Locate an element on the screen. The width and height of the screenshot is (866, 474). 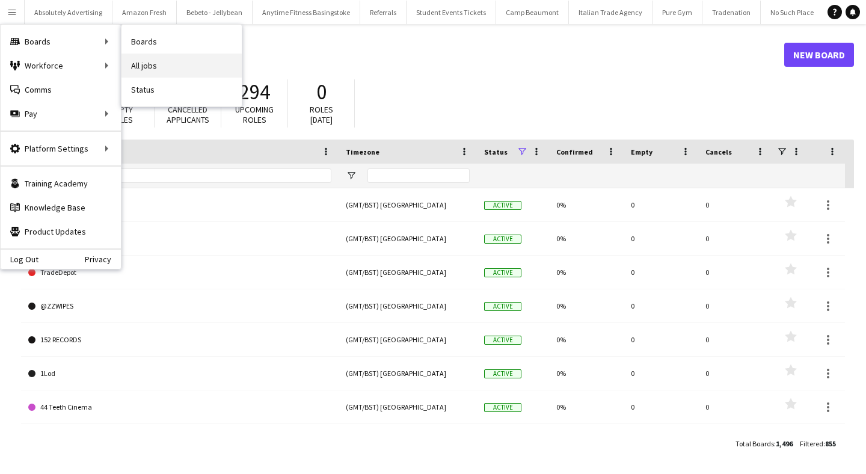
button: Absolutely Advertising is located at coordinates (69, 12).